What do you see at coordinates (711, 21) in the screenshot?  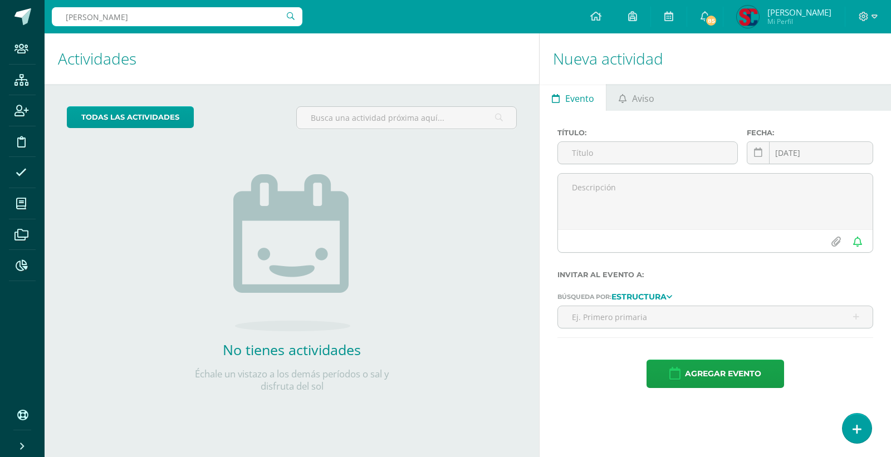 I see `span: 85` at bounding box center [711, 21].